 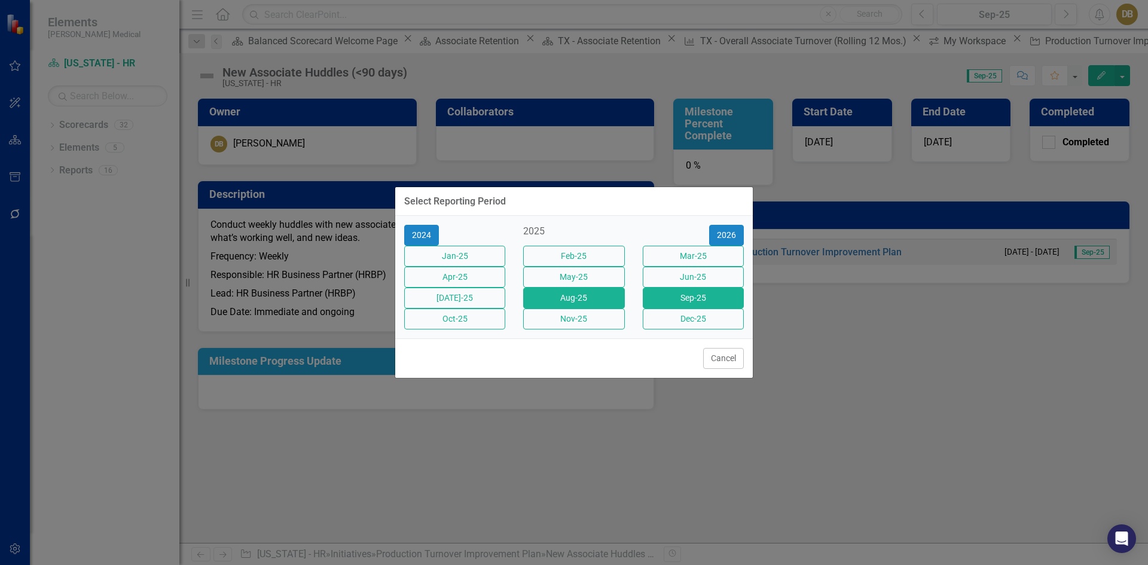 I want to click on button: Oct-25, so click(x=454, y=319).